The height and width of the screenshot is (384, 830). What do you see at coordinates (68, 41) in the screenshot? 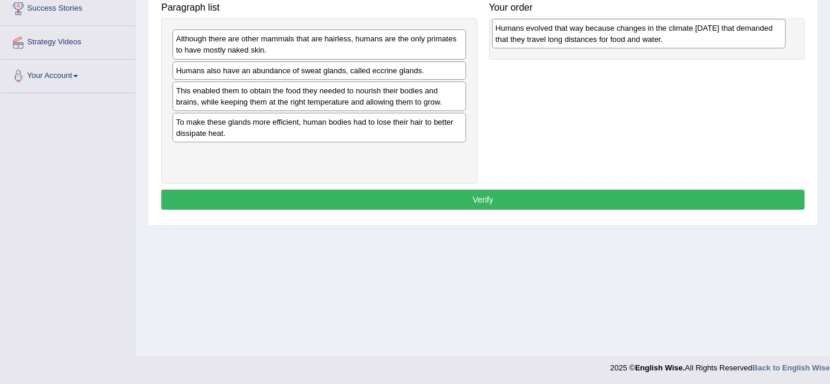
I see `a: Strategy Videos` at bounding box center [68, 41].